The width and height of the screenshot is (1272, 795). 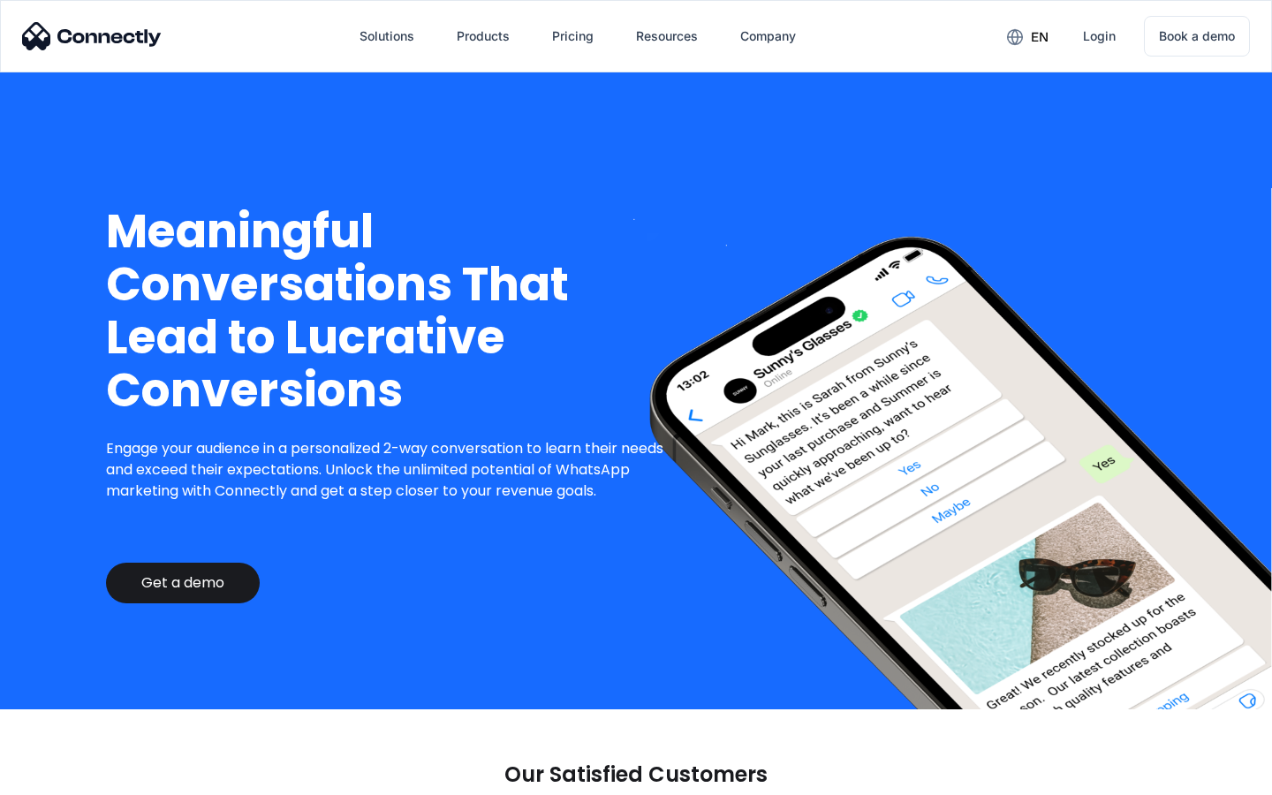 I want to click on a: Get a demo, so click(x=183, y=583).